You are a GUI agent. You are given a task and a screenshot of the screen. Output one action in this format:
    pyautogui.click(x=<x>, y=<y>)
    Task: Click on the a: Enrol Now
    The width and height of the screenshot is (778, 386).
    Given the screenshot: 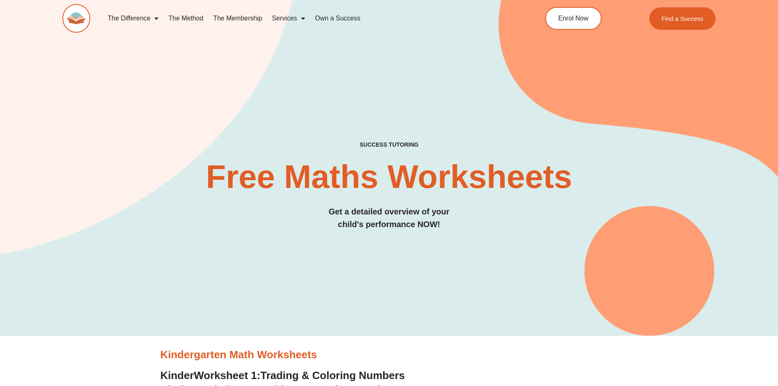 What is the action you would take?
    pyautogui.click(x=573, y=18)
    